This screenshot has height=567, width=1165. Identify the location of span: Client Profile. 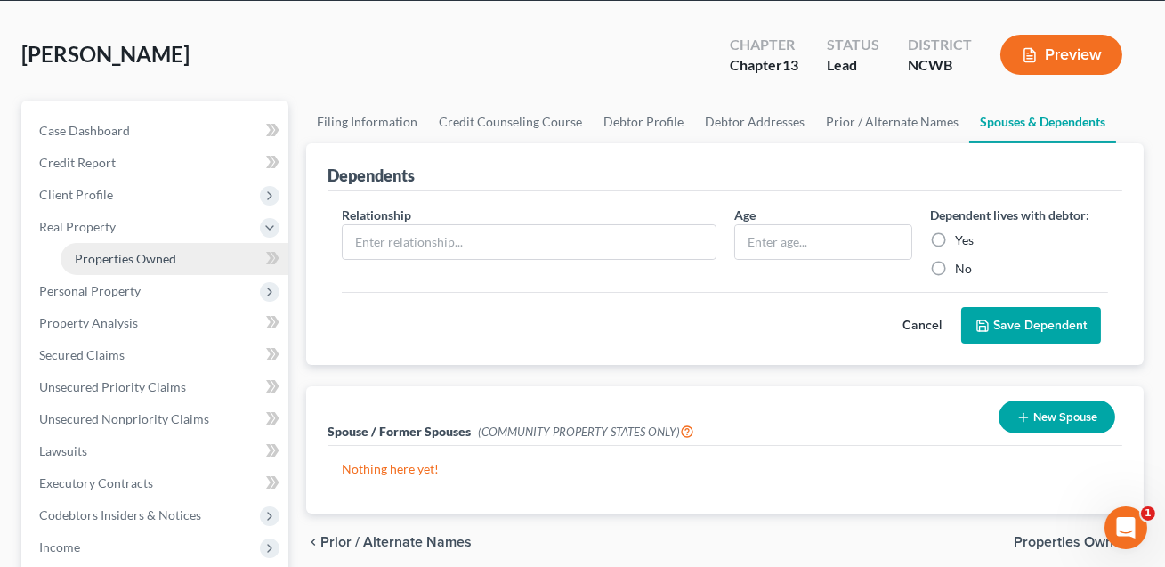
(76, 194).